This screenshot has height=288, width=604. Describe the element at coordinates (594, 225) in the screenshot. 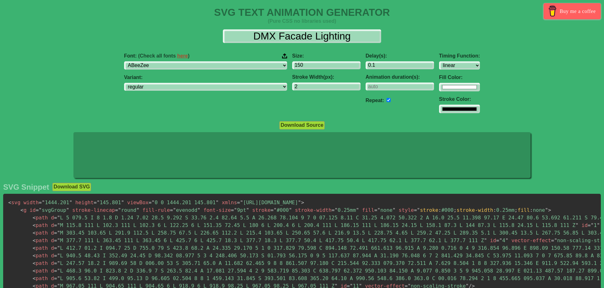

I see `span: 1` at that location.